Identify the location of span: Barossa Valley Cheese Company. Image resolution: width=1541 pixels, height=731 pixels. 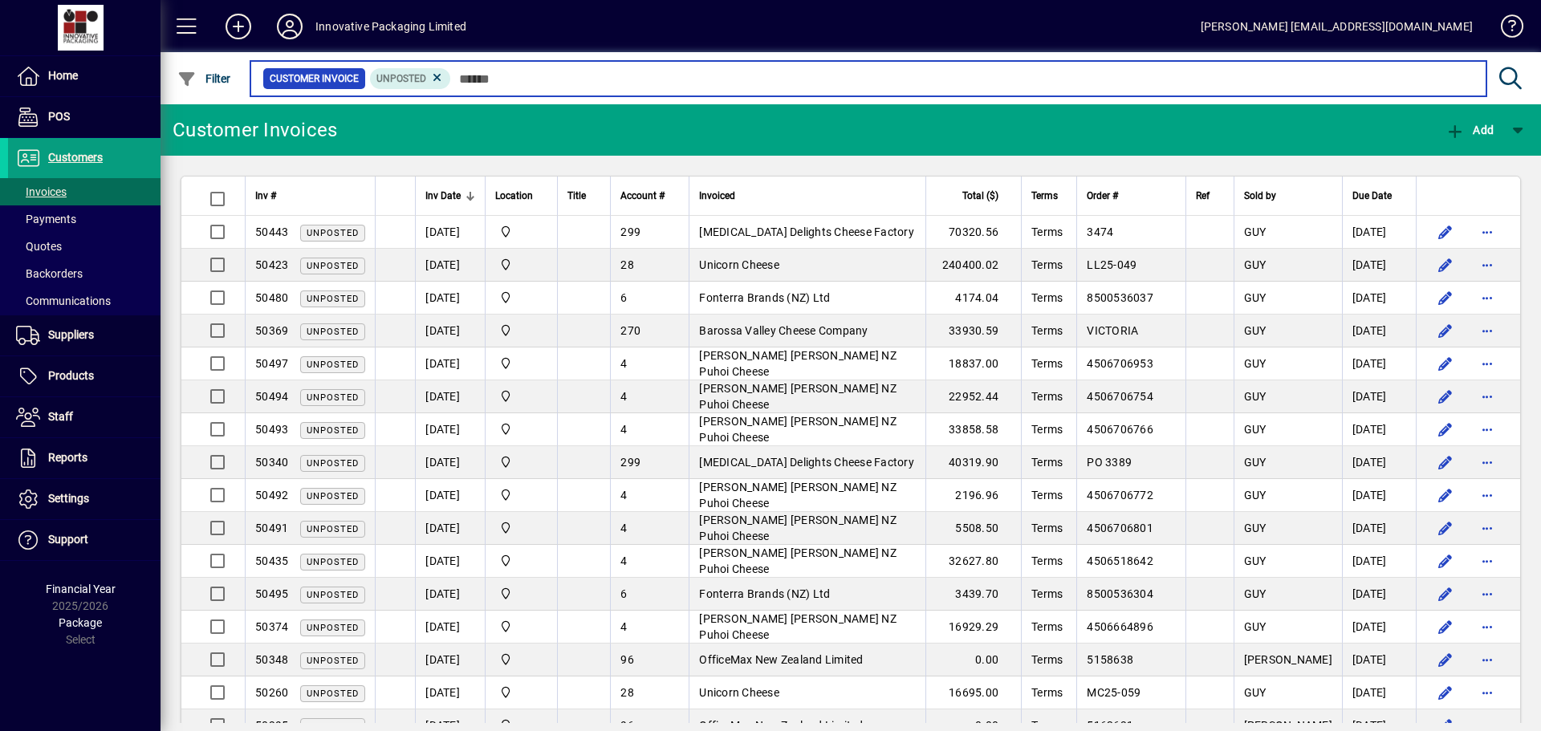
(783, 331).